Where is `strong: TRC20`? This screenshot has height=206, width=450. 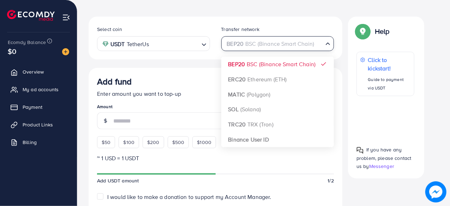 strong: TRC20 is located at coordinates (237, 125).